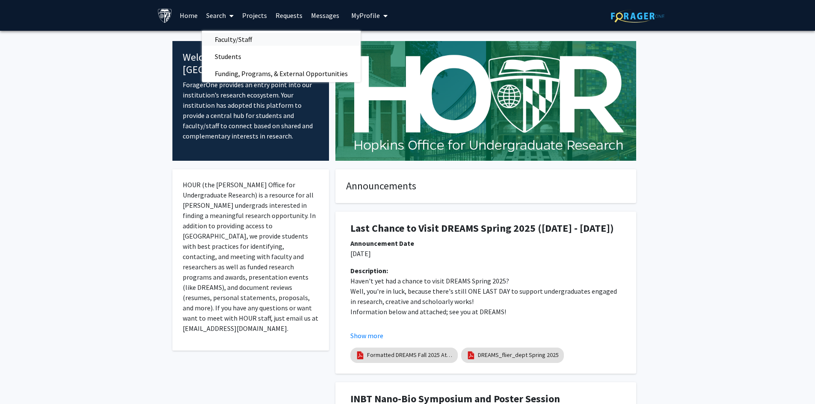 This screenshot has width=815, height=404. Describe the element at coordinates (486, 297) in the screenshot. I see `p: Well, you're in luck, because there's still ONE LAST DAY to support undergraduates engaged in res...` at that location.